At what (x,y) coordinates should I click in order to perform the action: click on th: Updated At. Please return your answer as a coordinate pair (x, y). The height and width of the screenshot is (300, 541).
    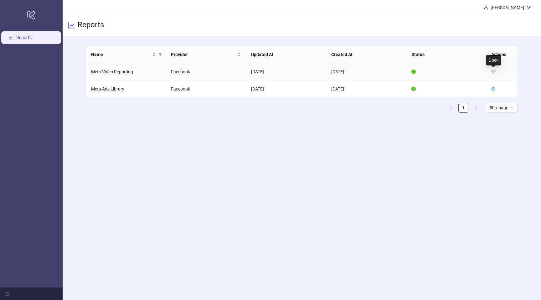
    Looking at the image, I should click on (286, 55).